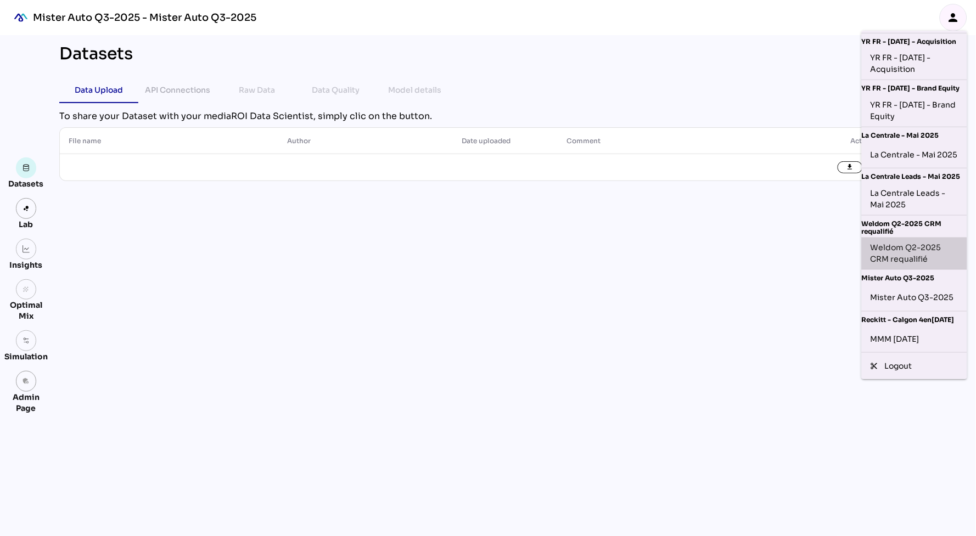  What do you see at coordinates (505, 116) in the screenshot?
I see `div: To share your Dataset with your mediaROI Data Scientist, simply clic on the button.` at bounding box center [505, 116].